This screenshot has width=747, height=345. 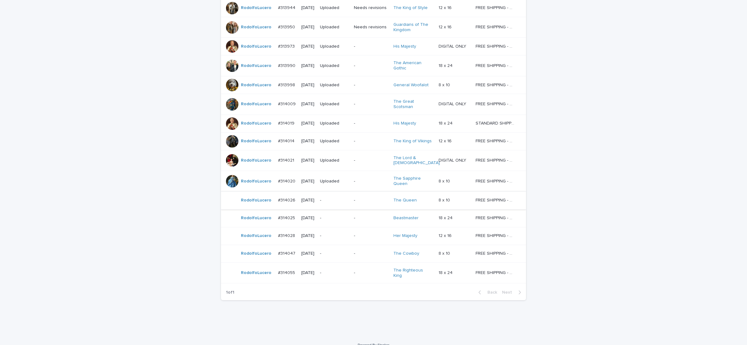 I want to click on a: The Righteous King, so click(x=413, y=273).